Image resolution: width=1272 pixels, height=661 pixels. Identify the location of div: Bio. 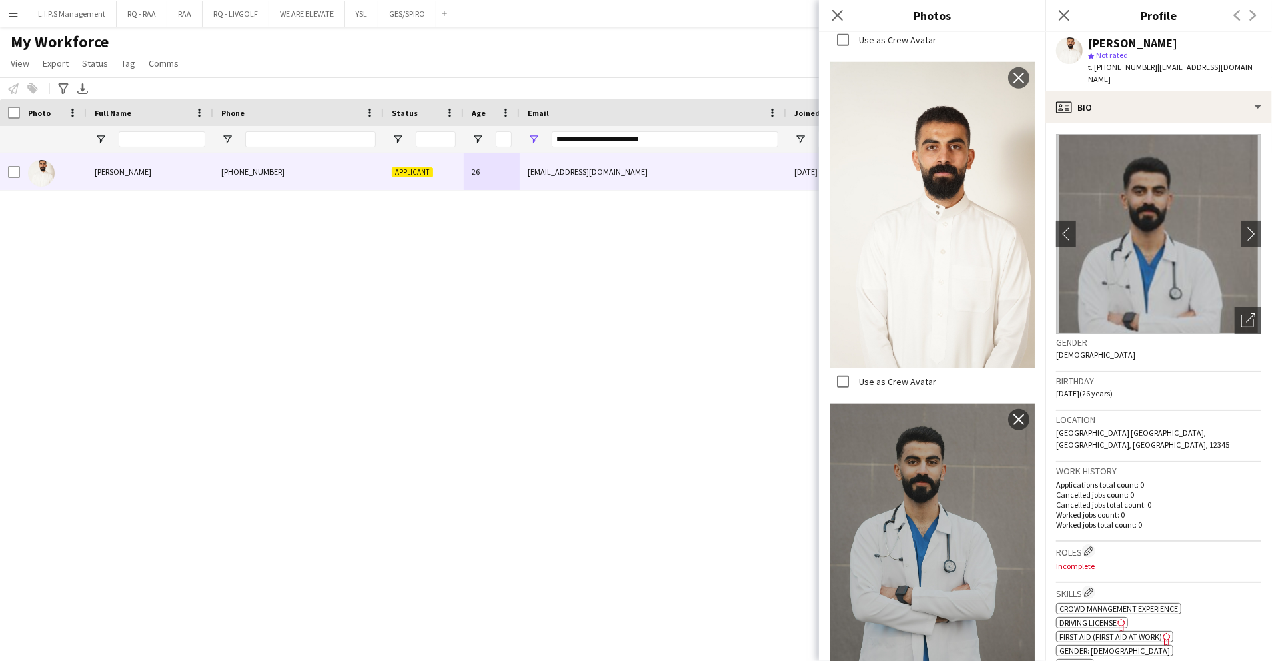
(1159, 107).